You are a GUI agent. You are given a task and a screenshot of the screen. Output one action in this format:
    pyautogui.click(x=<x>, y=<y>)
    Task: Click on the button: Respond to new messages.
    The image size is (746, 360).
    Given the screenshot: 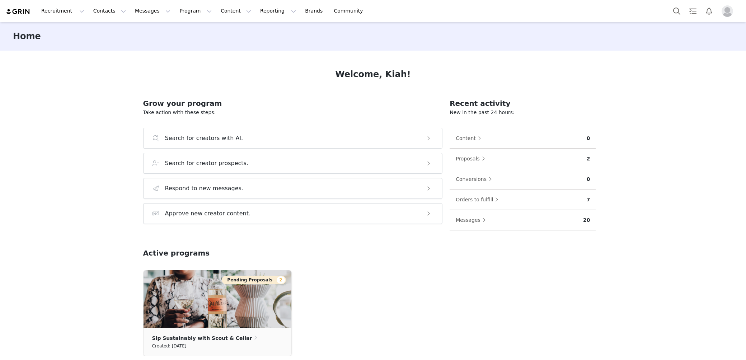 What is the action you would take?
    pyautogui.click(x=293, y=188)
    